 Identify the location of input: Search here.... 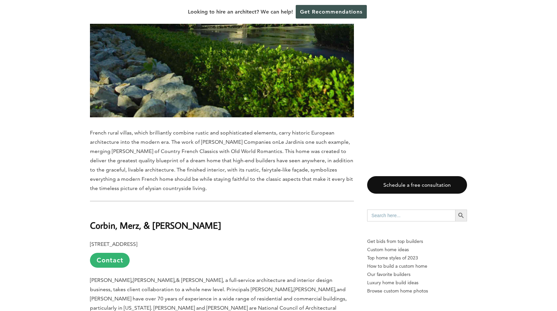
(411, 216).